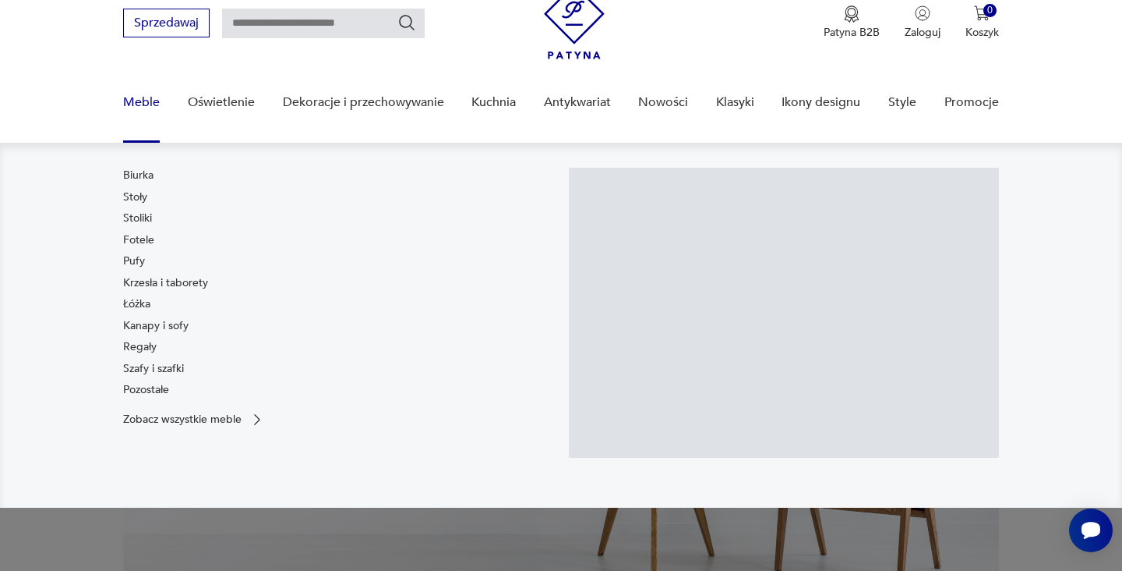 The height and width of the screenshot is (571, 1122). I want to click on a: Dekoracje i przechowywanie, so click(363, 102).